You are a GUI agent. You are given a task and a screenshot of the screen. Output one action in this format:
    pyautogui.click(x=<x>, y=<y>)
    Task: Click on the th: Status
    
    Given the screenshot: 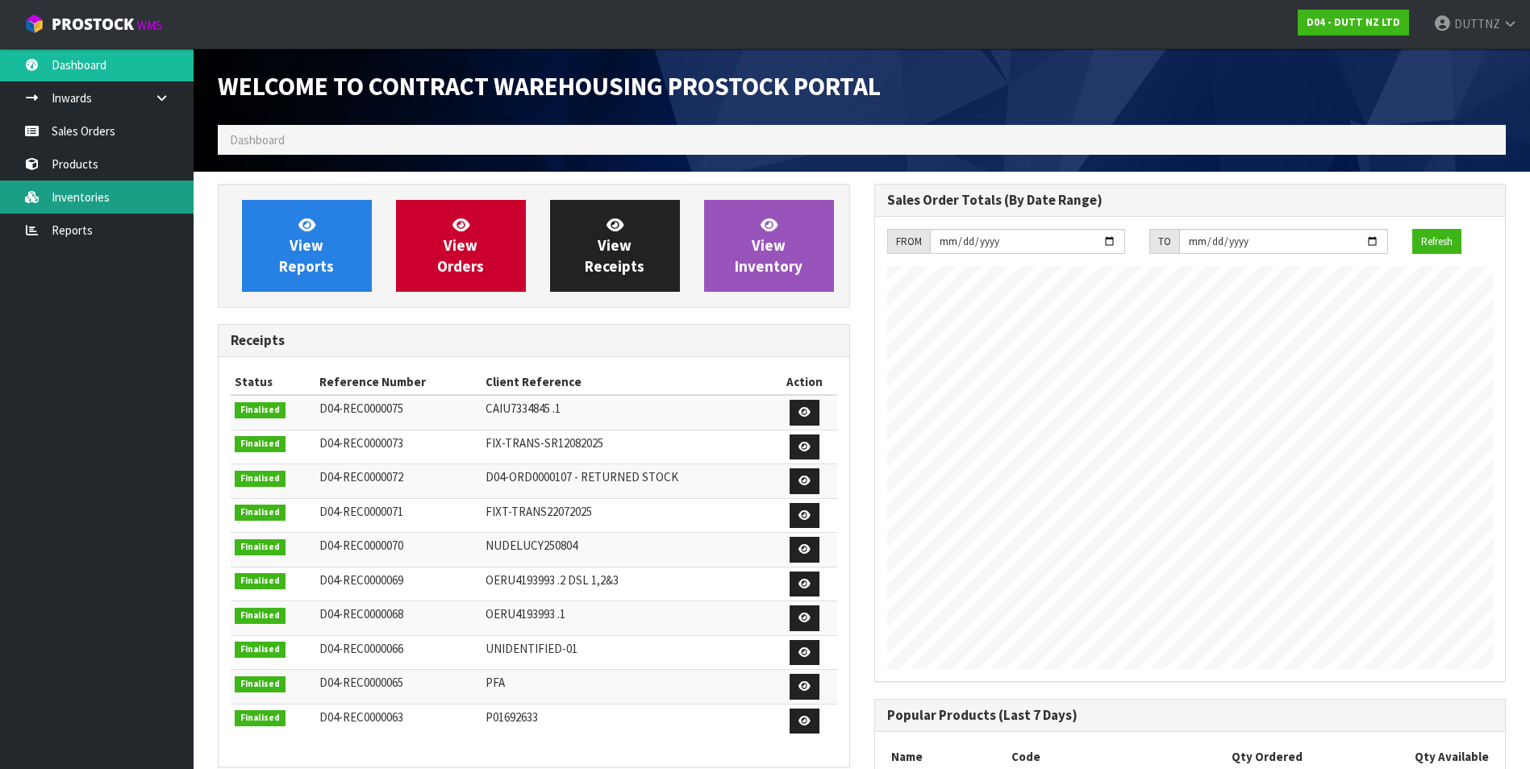 What is the action you would take?
    pyautogui.click(x=273, y=382)
    